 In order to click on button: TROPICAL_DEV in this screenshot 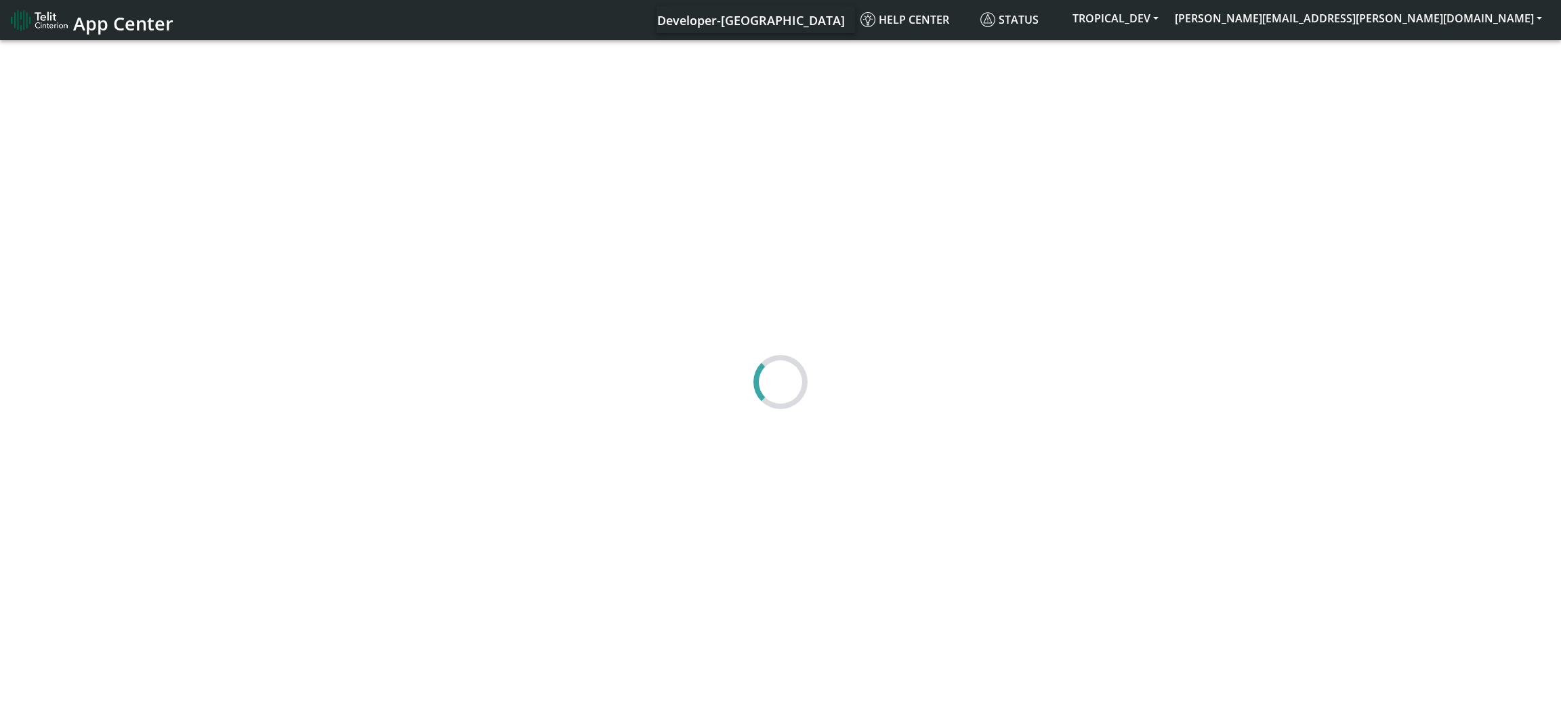, I will do `click(1115, 18)`.